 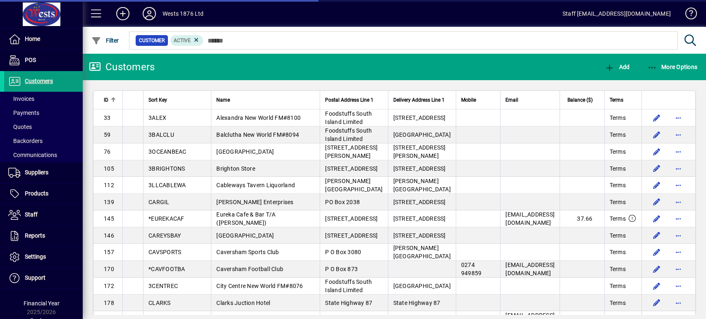 What do you see at coordinates (107, 135) in the screenshot?
I see `span: 59` at bounding box center [107, 135].